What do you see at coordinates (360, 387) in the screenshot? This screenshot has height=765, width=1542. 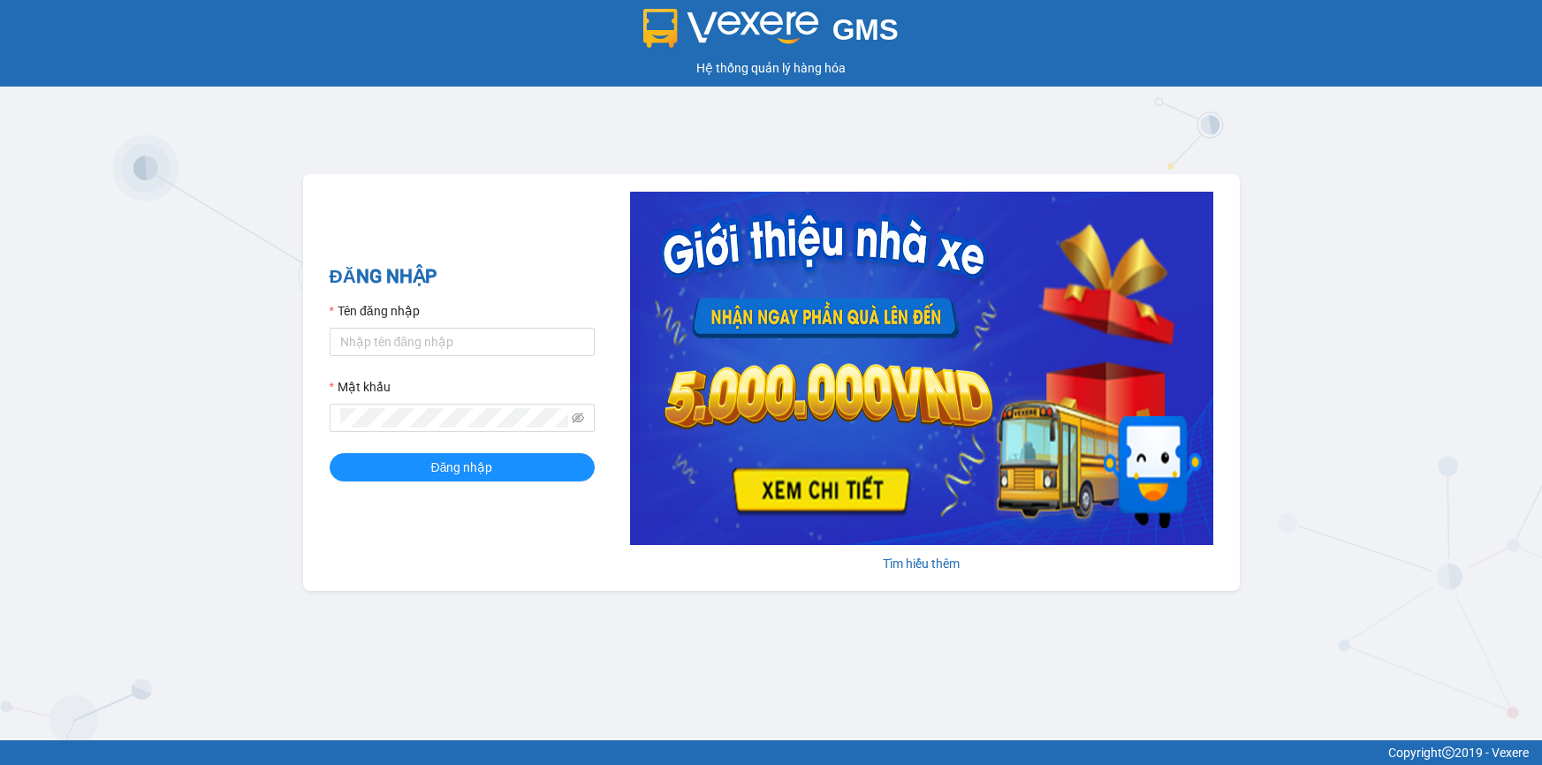 I see `label: Mật khẩu` at bounding box center [360, 387].